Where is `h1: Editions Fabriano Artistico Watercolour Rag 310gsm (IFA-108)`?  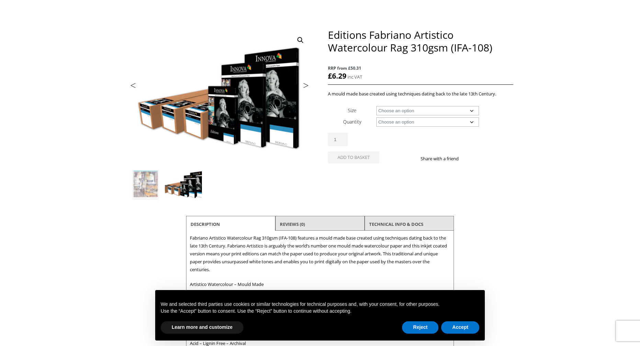
h1: Editions Fabriano Artistico Watercolour Rag 310gsm (IFA-108) is located at coordinates (421, 41).